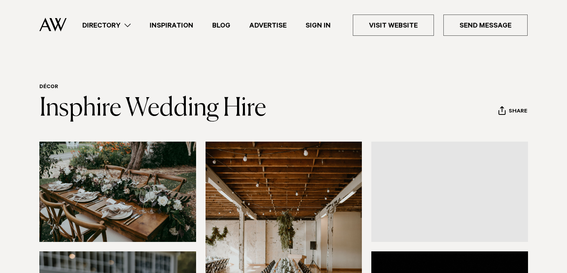  Describe the element at coordinates (221, 25) in the screenshot. I see `a: Blog` at that location.